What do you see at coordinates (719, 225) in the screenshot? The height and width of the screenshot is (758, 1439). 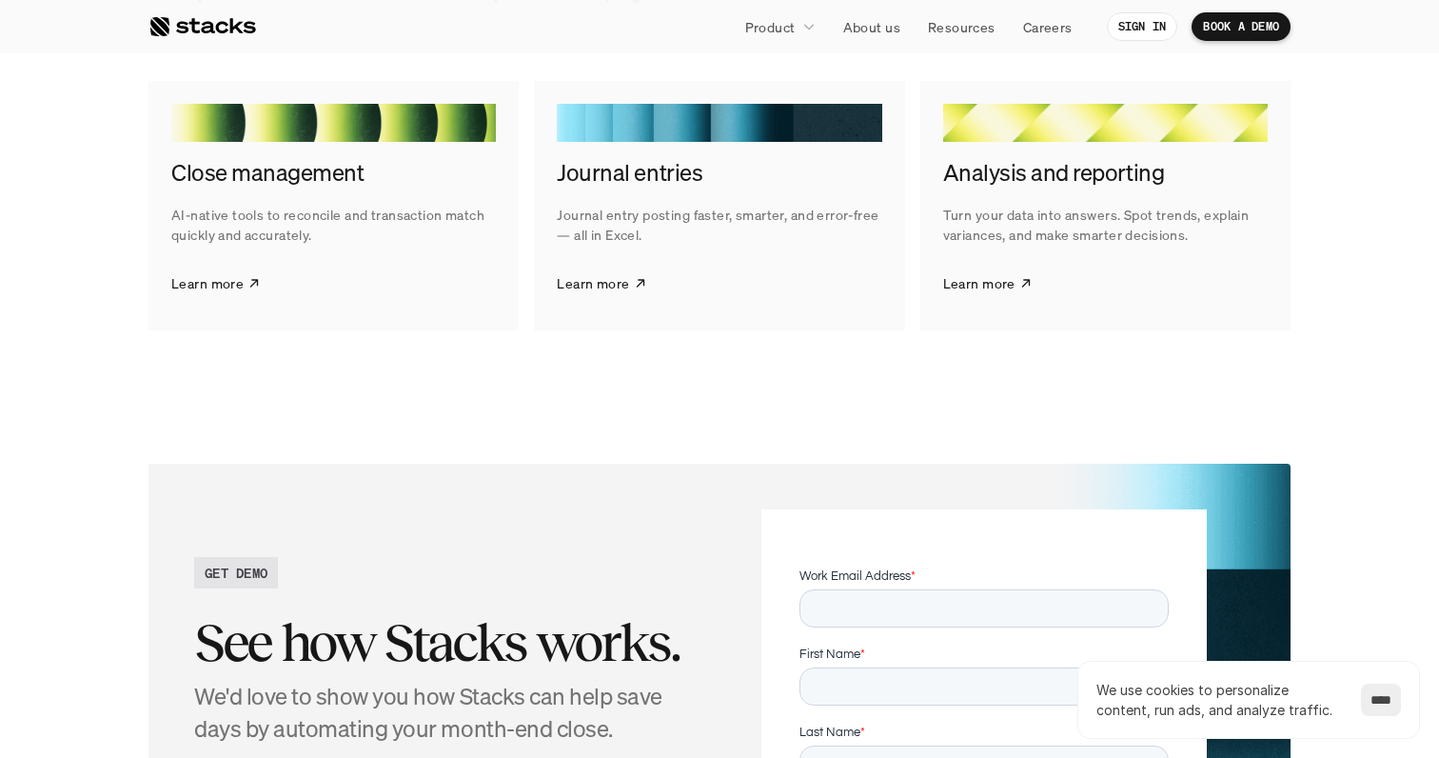 I see `p: Journal entry posting faster, smarter, and error-free — all in Excel.` at bounding box center [719, 225].